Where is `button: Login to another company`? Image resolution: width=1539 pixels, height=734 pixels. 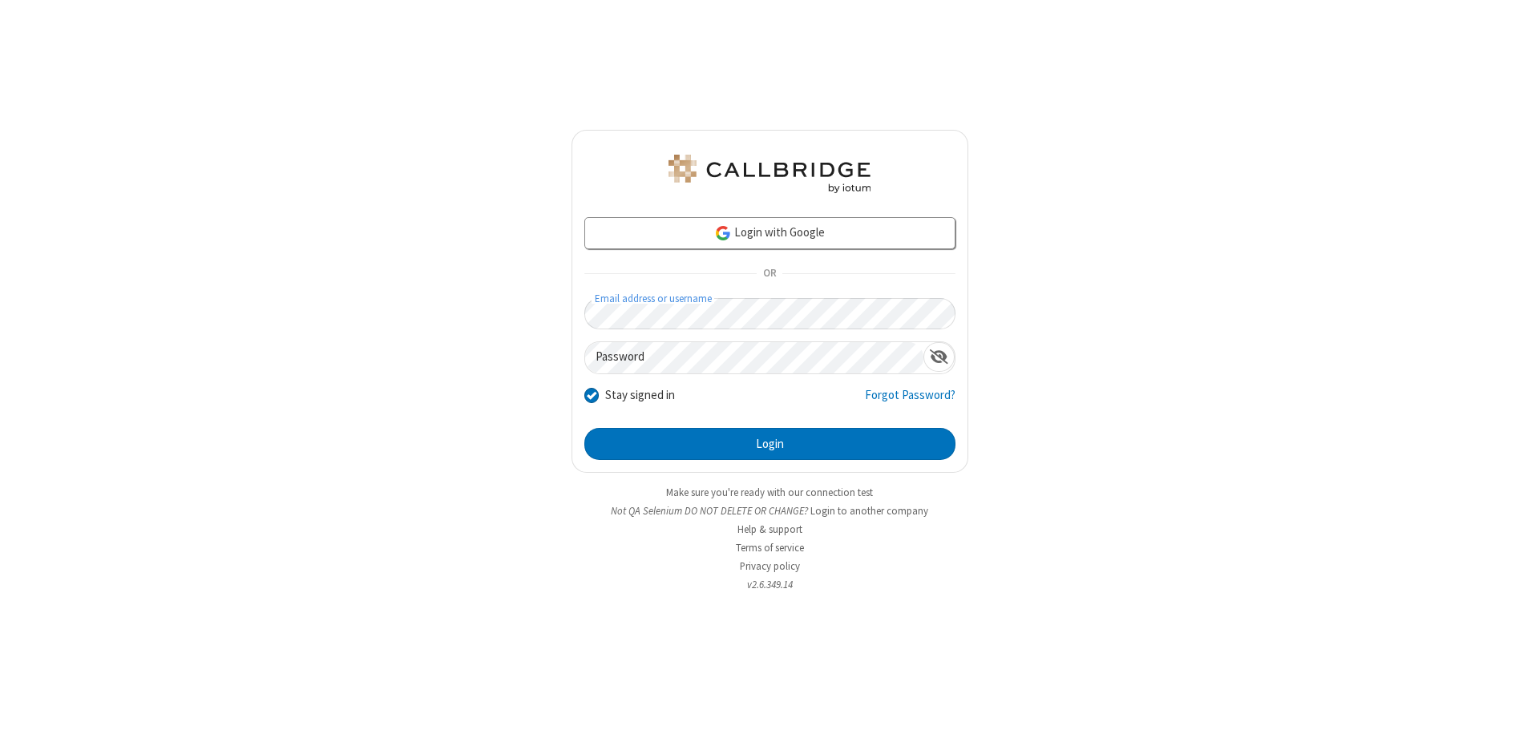 button: Login to another company is located at coordinates (869, 511).